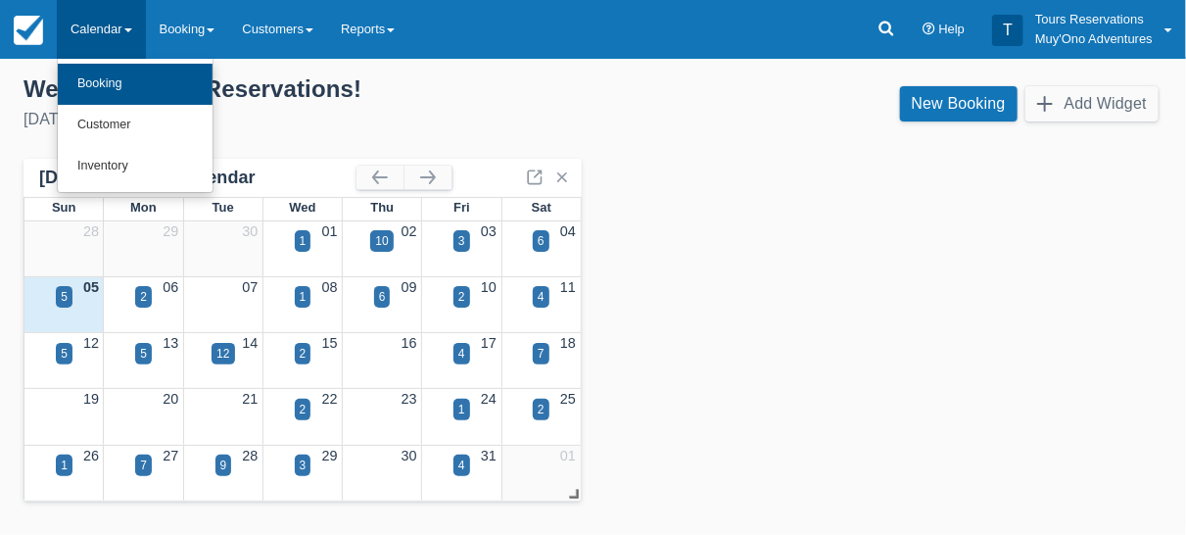 This screenshot has width=1186, height=535. What do you see at coordinates (409, 231) in the screenshot?
I see `a: 02` at bounding box center [409, 231].